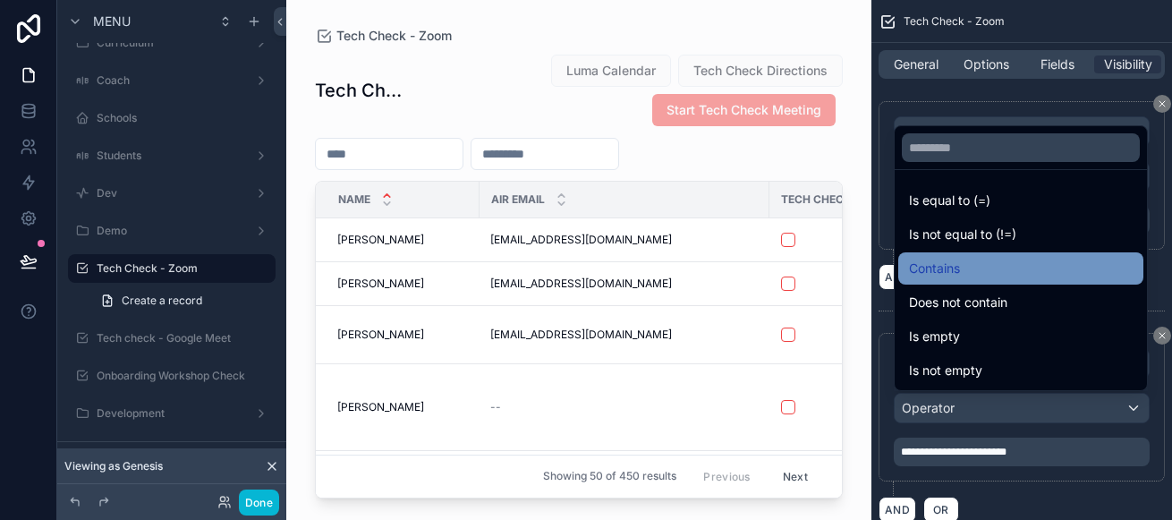  I want to click on span: Is equal to (=), so click(949, 200).